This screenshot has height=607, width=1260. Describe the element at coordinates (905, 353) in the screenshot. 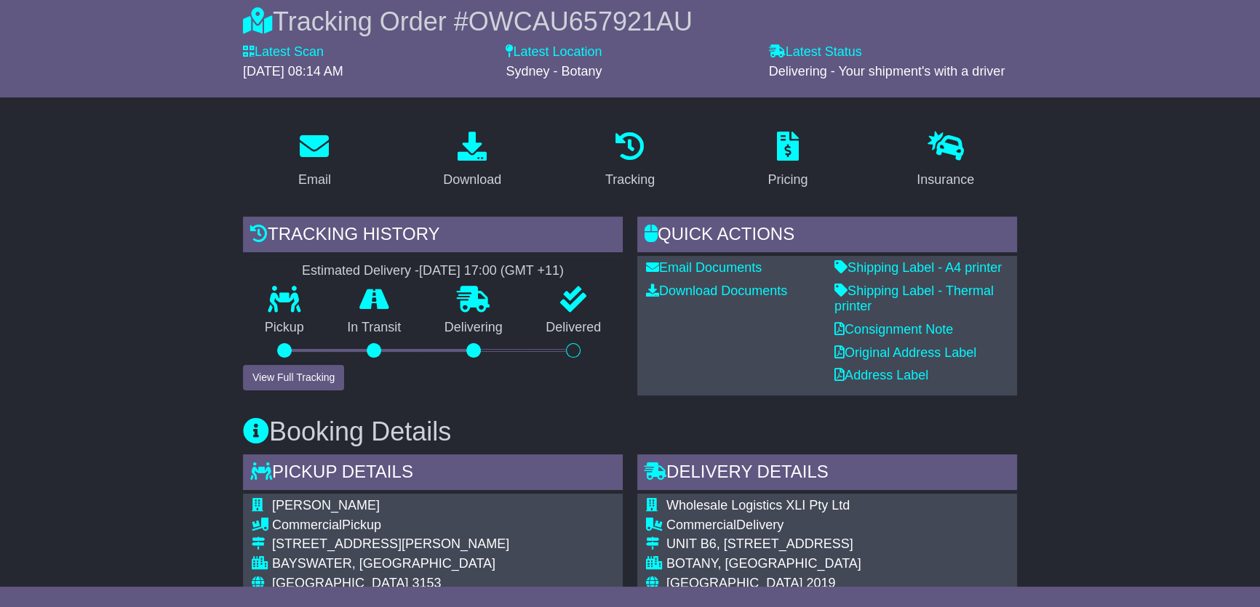

I see `a: Original Address Label` at that location.